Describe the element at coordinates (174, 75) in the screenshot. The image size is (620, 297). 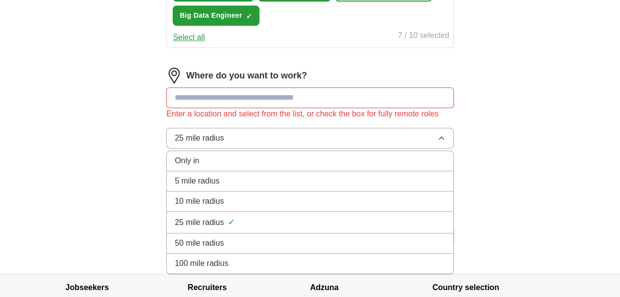
I see `img: location.png` at that location.